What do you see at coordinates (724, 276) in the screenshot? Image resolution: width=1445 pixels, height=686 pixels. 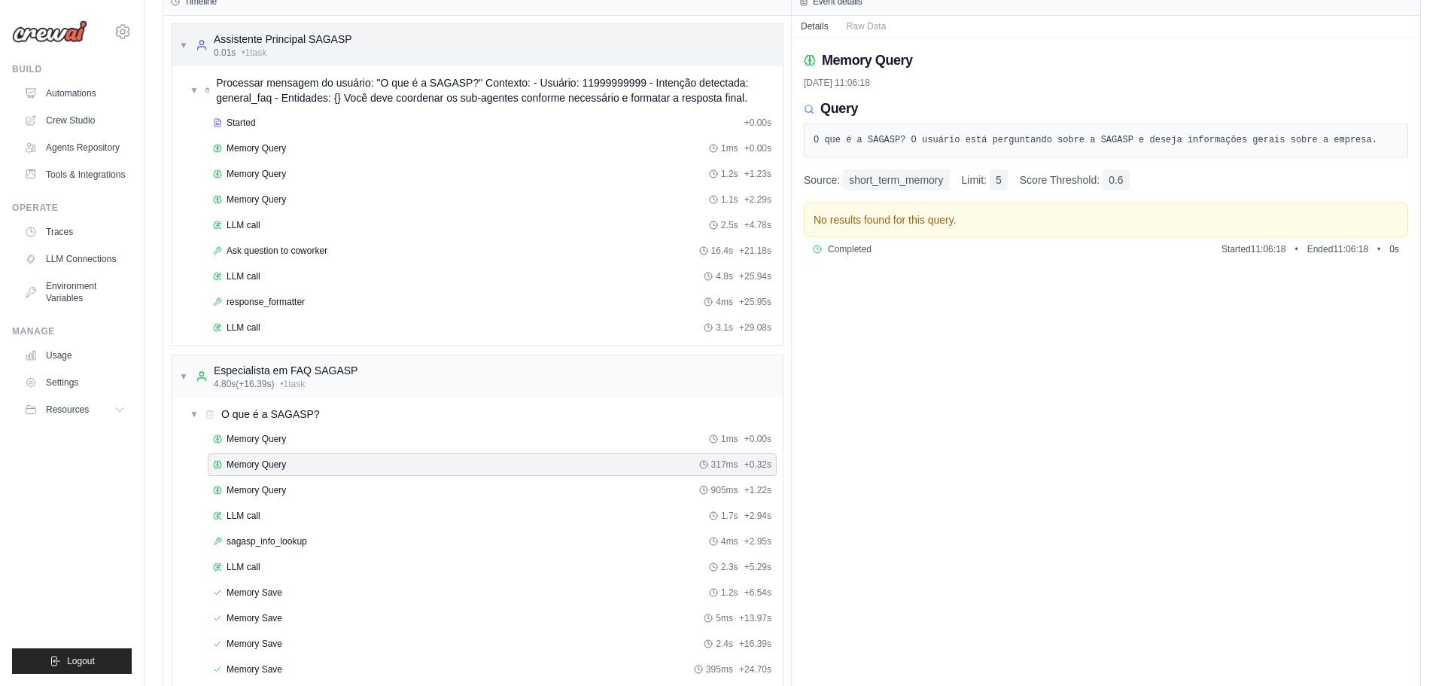 I see `span: 4.8s` at bounding box center [724, 276].